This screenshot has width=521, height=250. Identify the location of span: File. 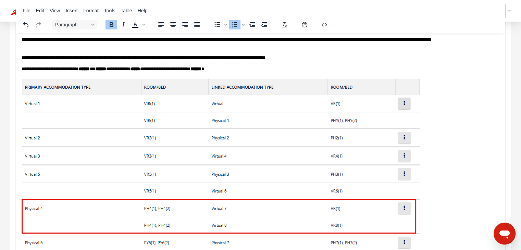
(26, 11).